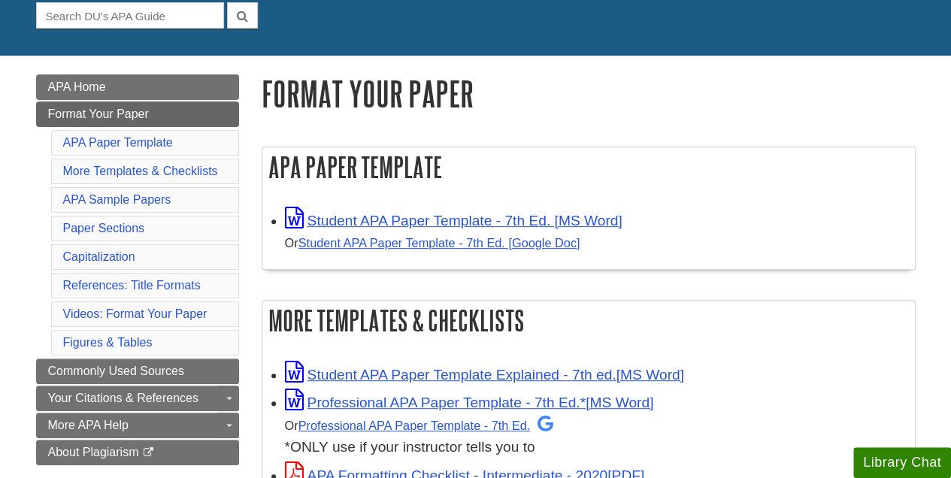 This screenshot has width=951, height=478. Describe the element at coordinates (141, 171) in the screenshot. I see `a: More Templates & Checklists` at that location.